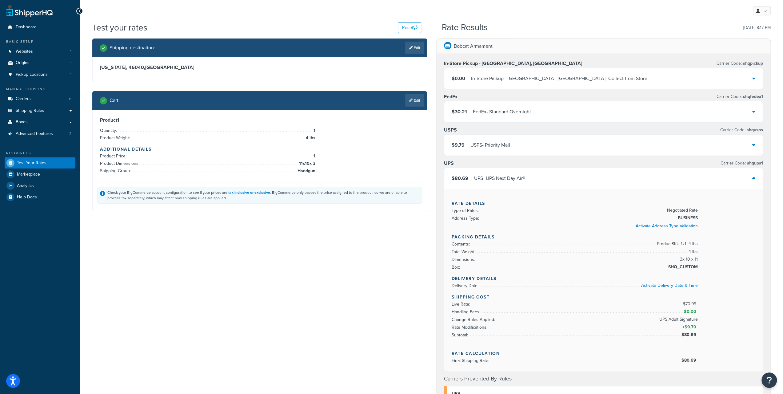 This screenshot has height=394, width=783. What do you see at coordinates (115, 100) in the screenshot?
I see `h2: Cart :` at bounding box center [115, 100].